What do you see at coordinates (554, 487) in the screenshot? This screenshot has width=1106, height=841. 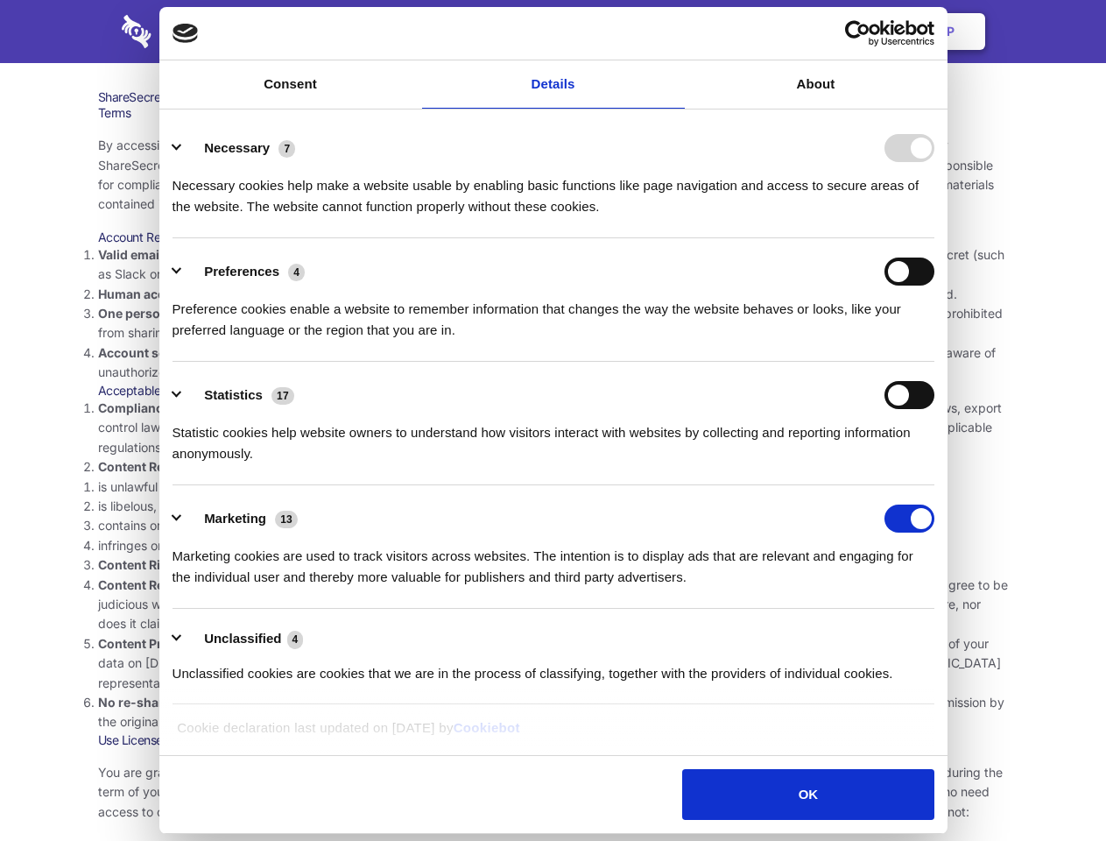 I see `li: is unlawful or promotes unlawful activities` at bounding box center [554, 487].